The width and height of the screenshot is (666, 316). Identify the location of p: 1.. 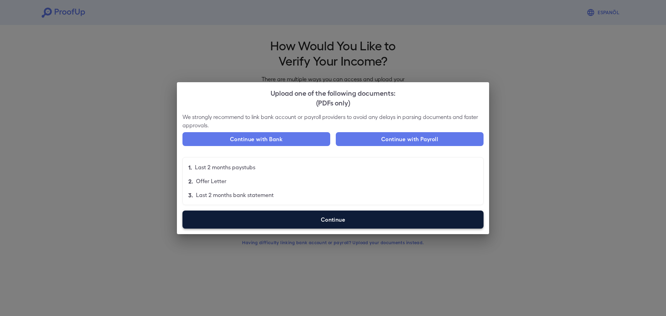
(190, 167).